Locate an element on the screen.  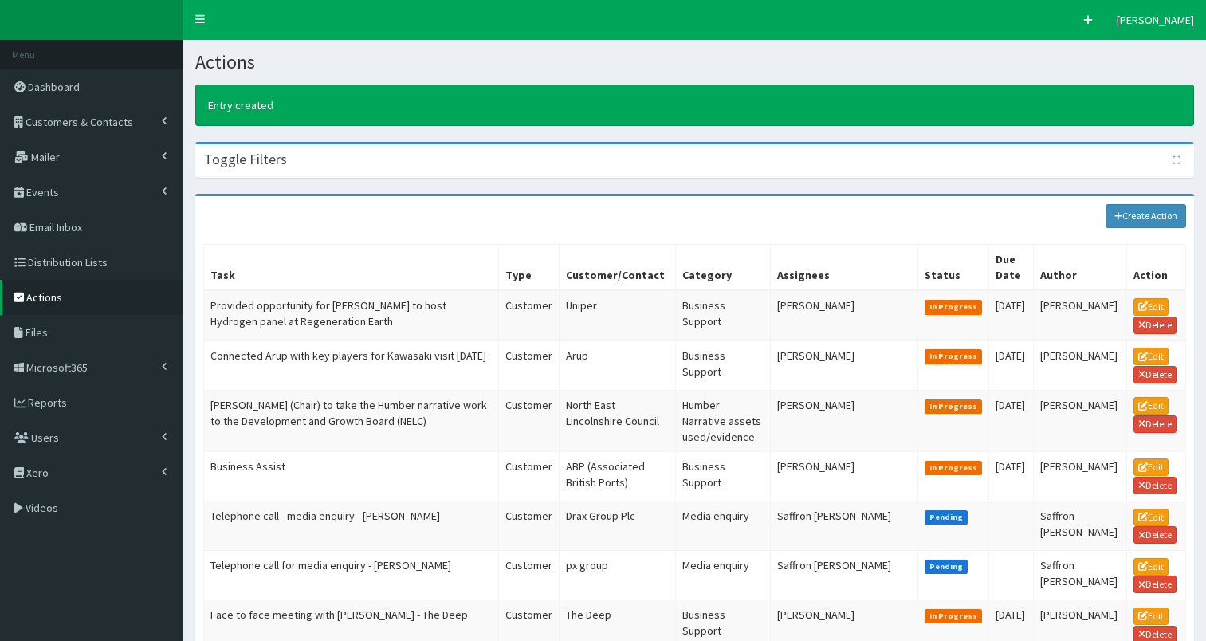
th: Assignees is located at coordinates (844, 268).